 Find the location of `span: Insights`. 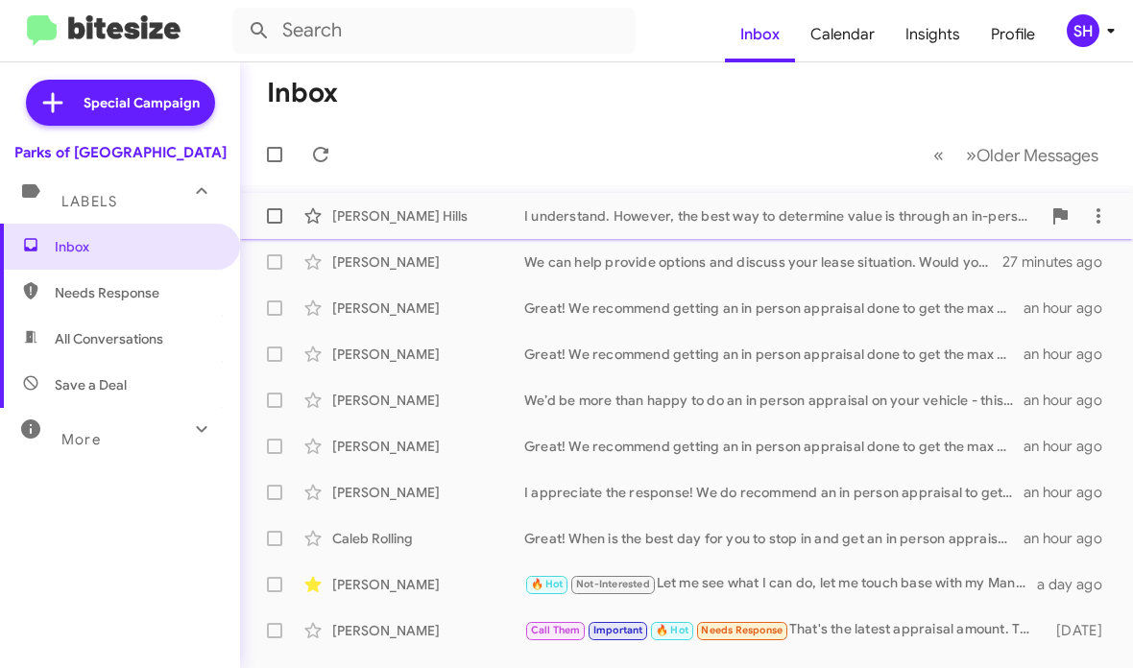

span: Insights is located at coordinates (932, 35).